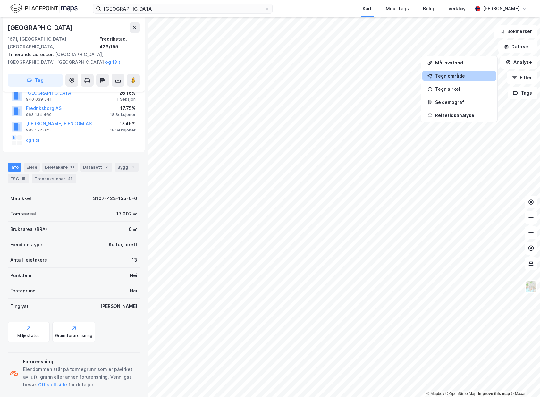 The image size is (540, 397). Describe the element at coordinates (60, 167) in the screenshot. I see `div: Leietakere` at that location.